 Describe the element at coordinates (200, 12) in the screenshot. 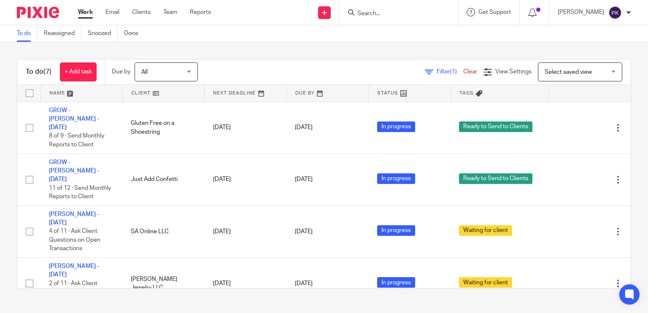

I see `a: Reports` at that location.